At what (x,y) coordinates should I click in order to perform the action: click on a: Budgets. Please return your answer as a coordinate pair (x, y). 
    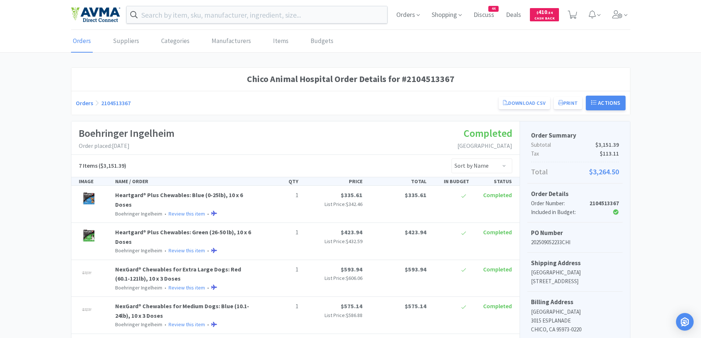
    Looking at the image, I should click on (322, 41).